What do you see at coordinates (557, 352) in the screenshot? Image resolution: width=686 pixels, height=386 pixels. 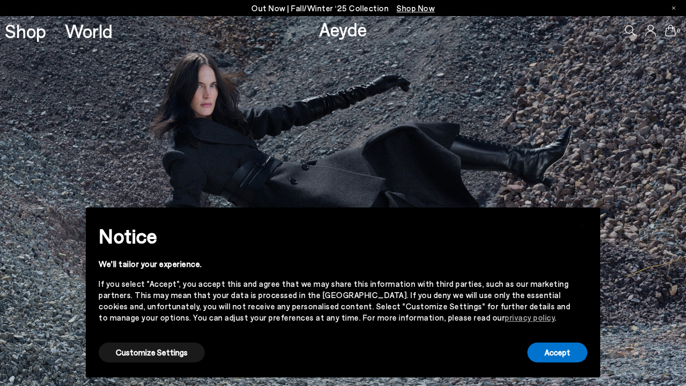 I see `button: Accept` at bounding box center [557, 352].